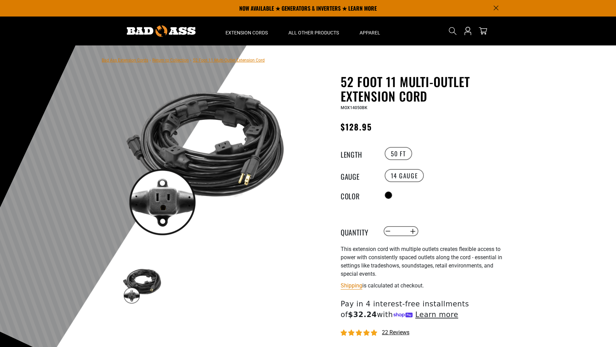 The width and height of the screenshot is (616, 347). Describe the element at coordinates (171, 60) in the screenshot. I see `a: Return to Collection` at that location.